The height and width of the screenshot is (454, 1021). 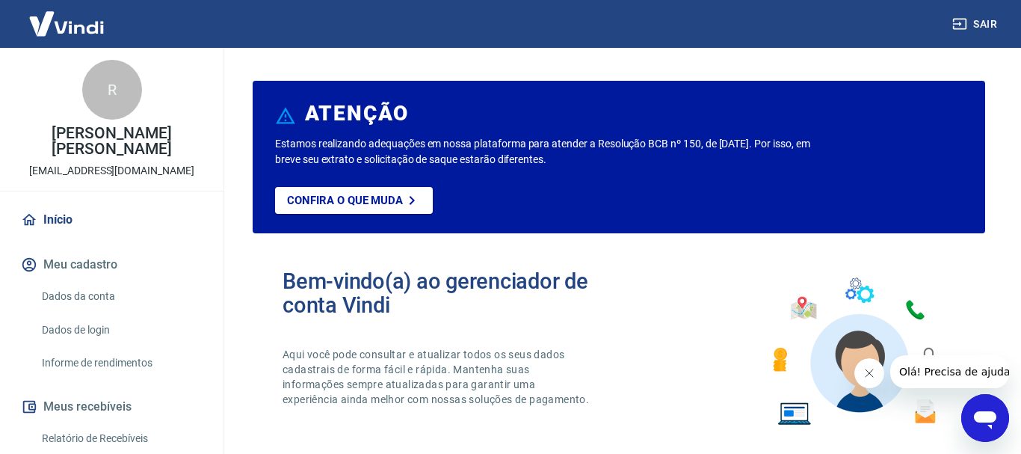 What do you see at coordinates (353, 200) in the screenshot?
I see `a: Confira o que muda` at bounding box center [353, 200].